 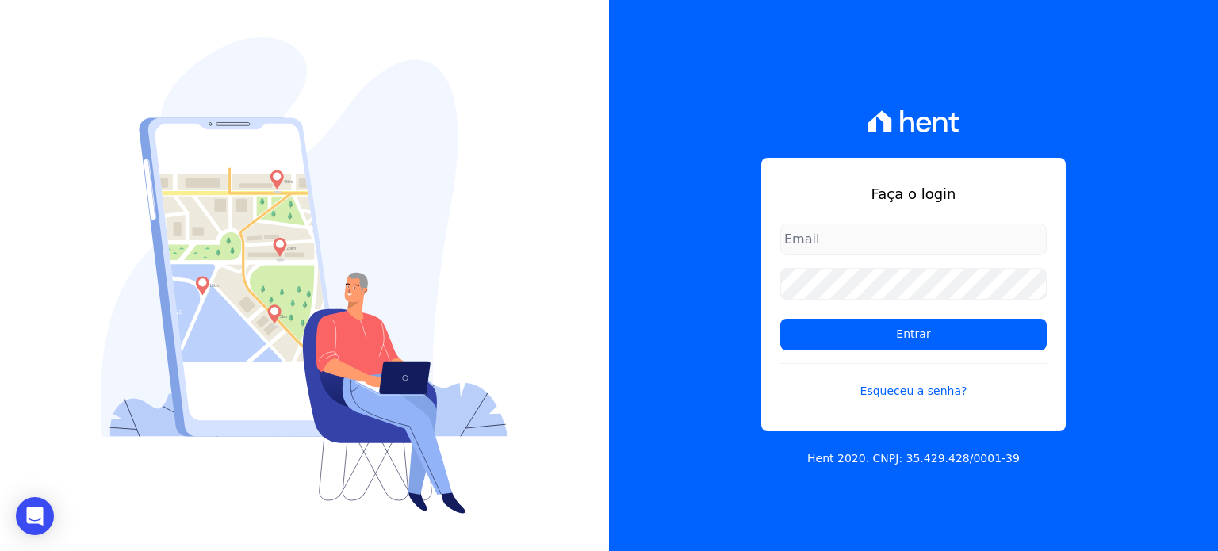 I want to click on img: Login, so click(x=305, y=275).